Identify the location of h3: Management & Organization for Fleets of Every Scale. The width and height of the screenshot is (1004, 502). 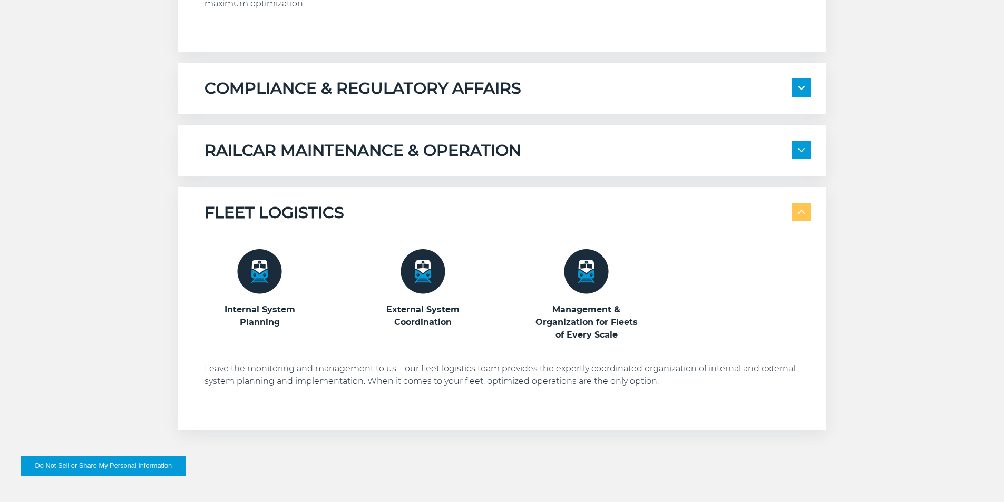
(586, 322).